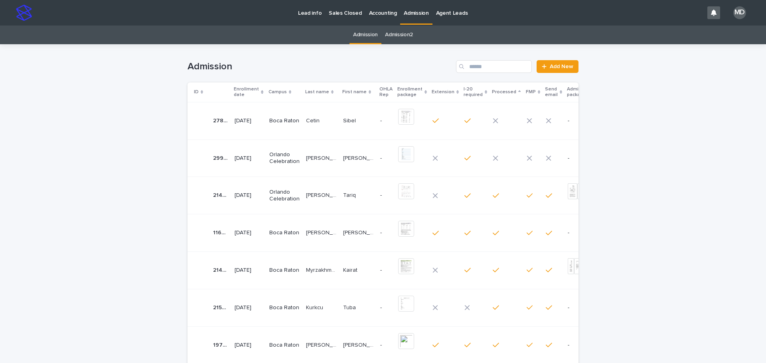  Describe the element at coordinates (322, 195) in the screenshot. I see `p: ALABDULWAHAB` at that location.